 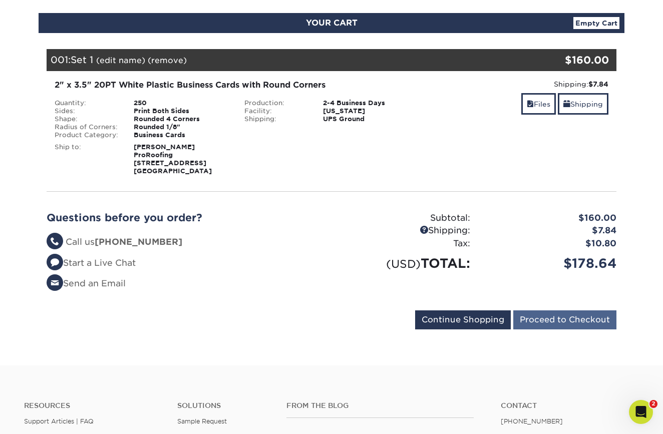 I want to click on div: Quantity:, so click(x=87, y=103).